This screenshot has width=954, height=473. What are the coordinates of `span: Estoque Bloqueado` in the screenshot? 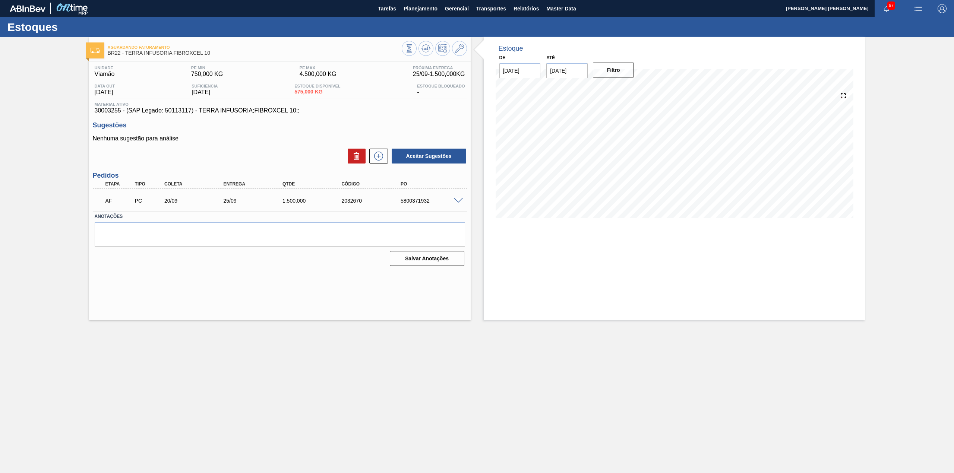 It's located at (441, 86).